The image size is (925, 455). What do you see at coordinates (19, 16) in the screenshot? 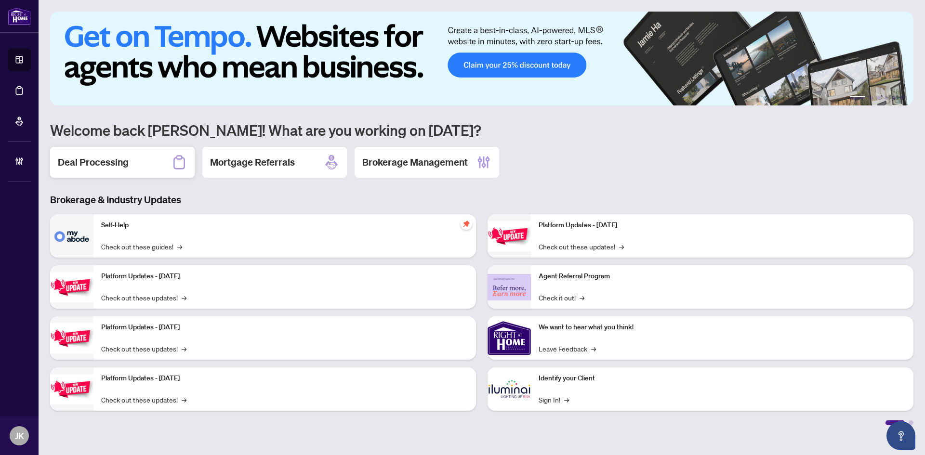
I see `img: logo` at bounding box center [19, 16].